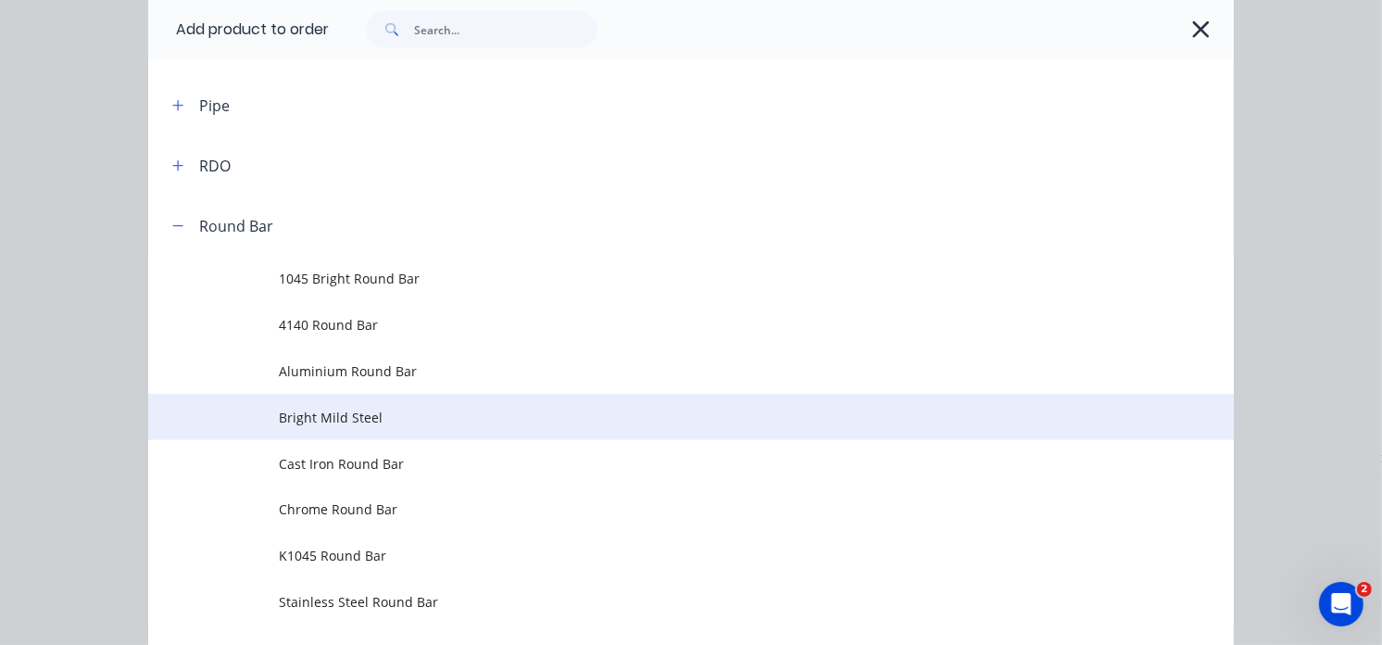 The width and height of the screenshot is (1382, 645). I want to click on span: 1045 Bright Round Bar, so click(660, 278).